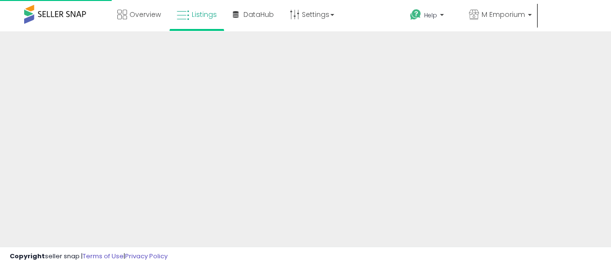 The height and width of the screenshot is (266, 611). What do you see at coordinates (27, 256) in the screenshot?
I see `strong: Copyright` at bounding box center [27, 256].